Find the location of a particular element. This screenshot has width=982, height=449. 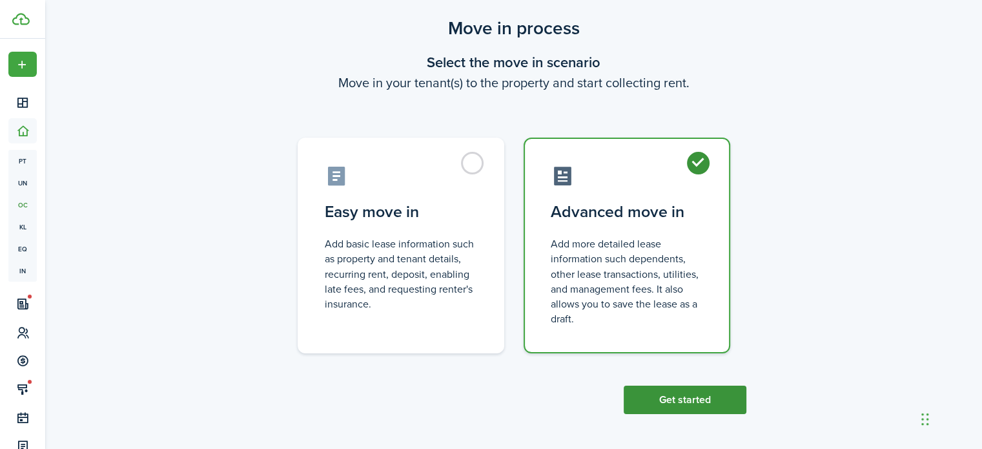

span: oc is located at coordinates (23, 205).